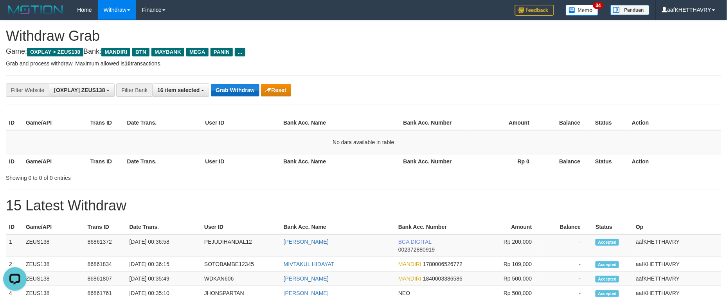 This screenshot has height=297, width=727. What do you see at coordinates (235, 90) in the screenshot?
I see `button: Grab Withdraw` at bounding box center [235, 90].